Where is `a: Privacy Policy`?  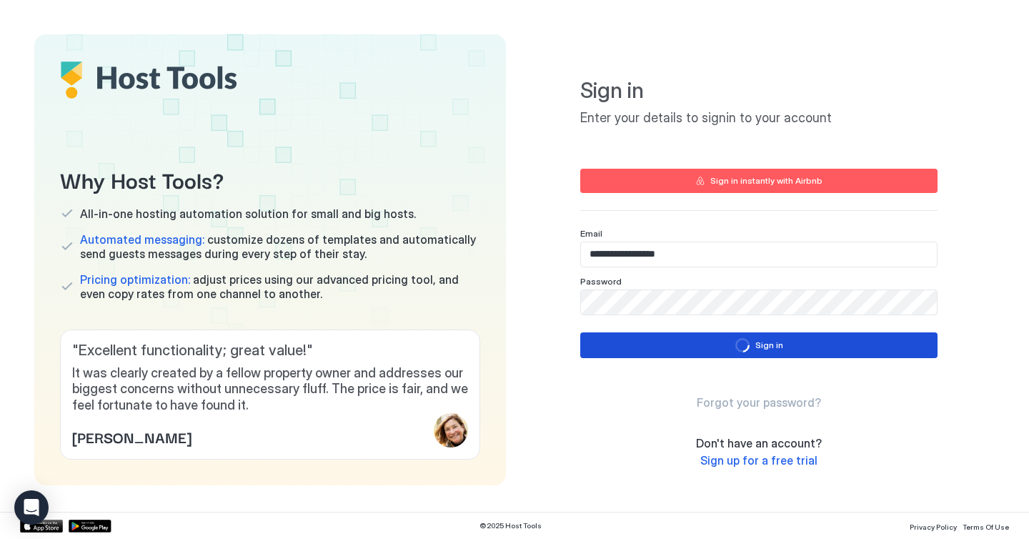
a: Privacy Policy is located at coordinates (933, 525).